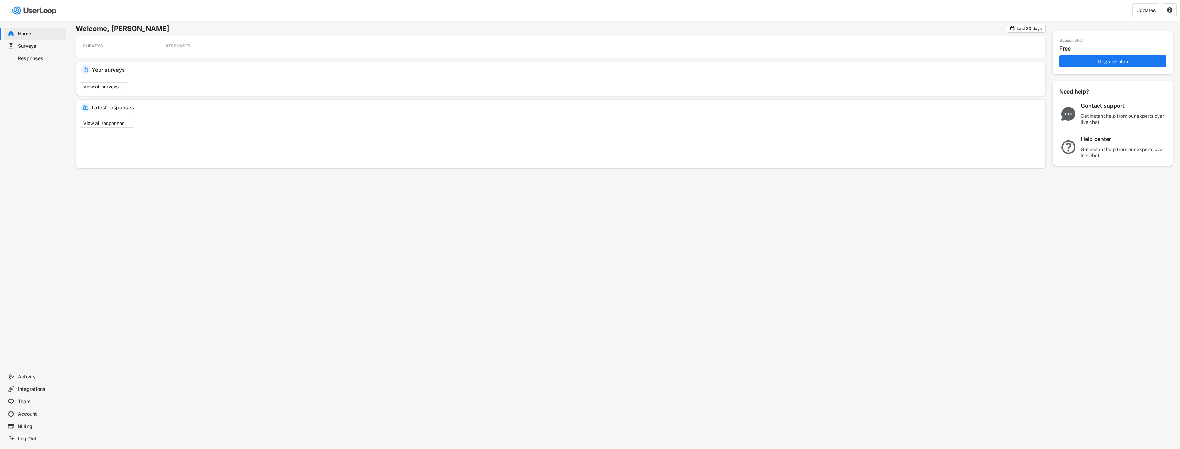 The image size is (1180, 449). Describe the element at coordinates (34, 10) in the screenshot. I see `img: userloop-logo-01.svg` at that location.